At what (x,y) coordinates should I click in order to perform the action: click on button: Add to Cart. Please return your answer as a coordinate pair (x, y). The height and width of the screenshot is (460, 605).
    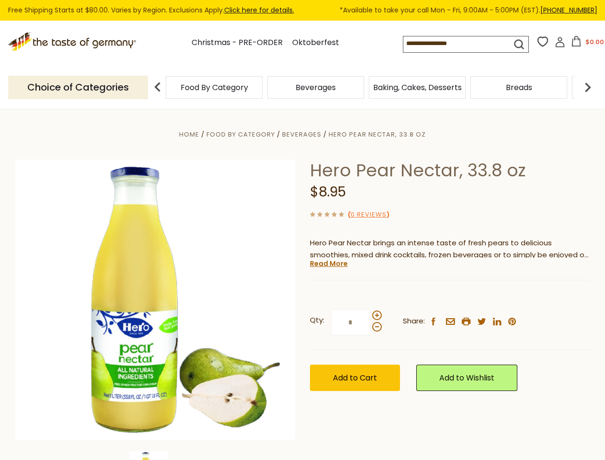
    Looking at the image, I should click on (355, 377).